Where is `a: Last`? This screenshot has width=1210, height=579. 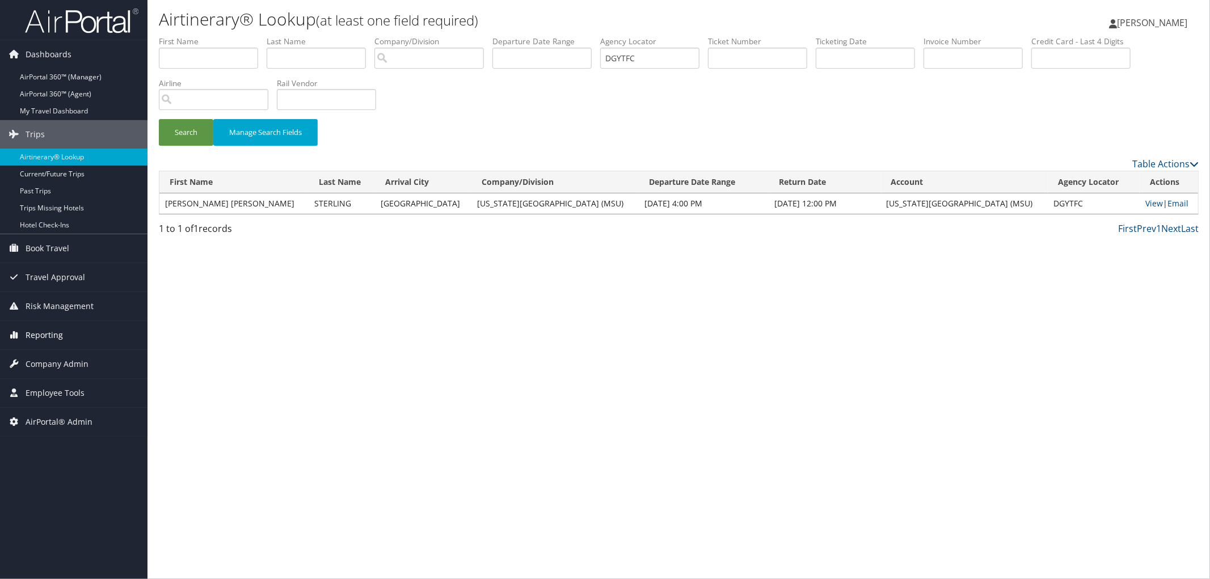
a: Last is located at coordinates (1189, 229).